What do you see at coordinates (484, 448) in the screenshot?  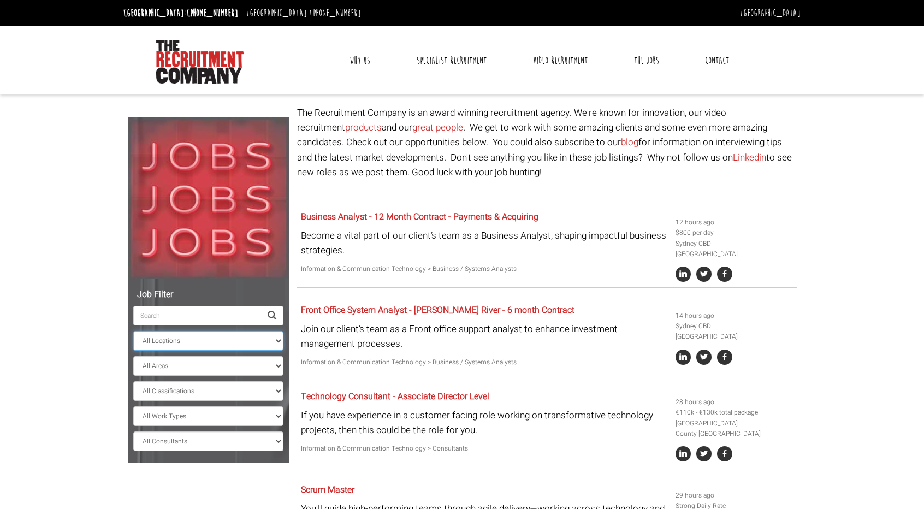 I see `p: Information & Communication Technology > Consultants` at bounding box center [484, 448].